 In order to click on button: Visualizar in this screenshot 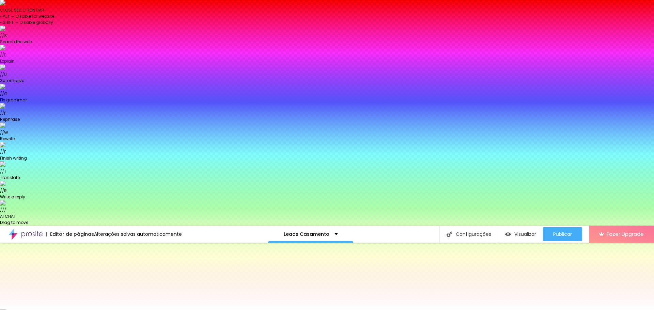, I will do `click(521, 234)`.